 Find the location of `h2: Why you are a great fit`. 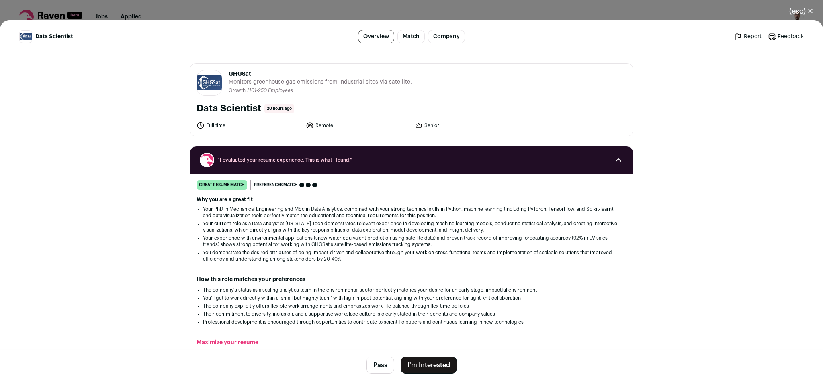

h2: Why you are a great fit is located at coordinates (411, 199).